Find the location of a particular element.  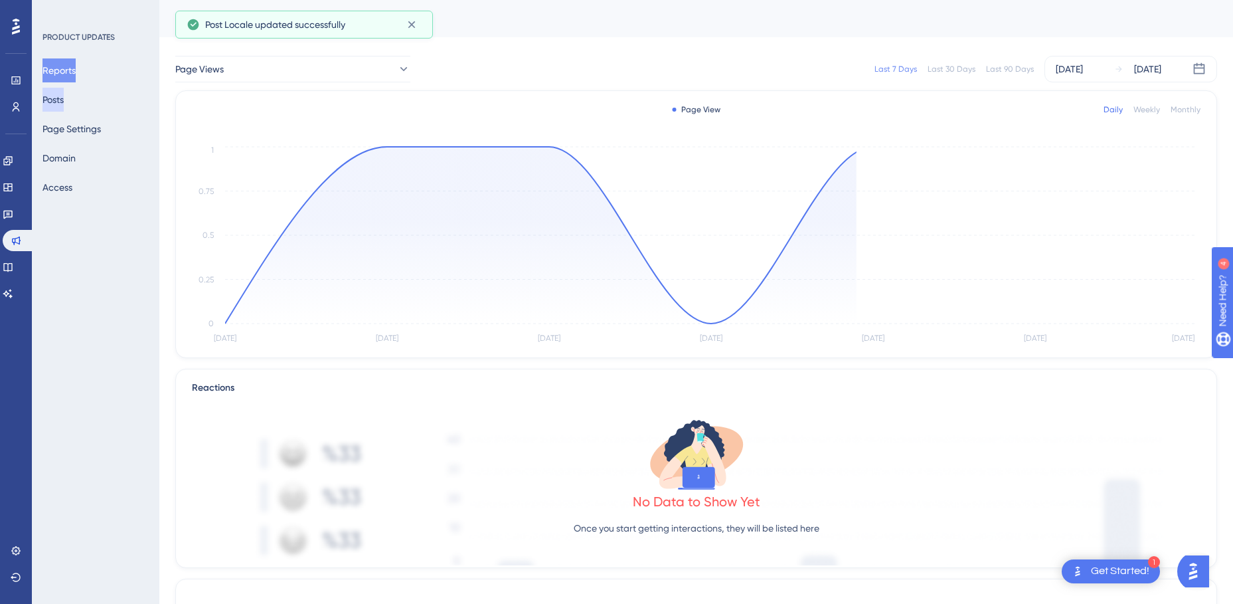

div: 1 is located at coordinates (1154, 562).